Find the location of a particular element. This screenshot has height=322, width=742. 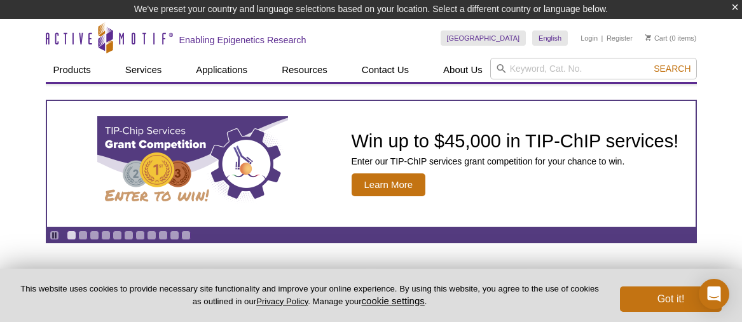

a: Applications is located at coordinates (221, 70).